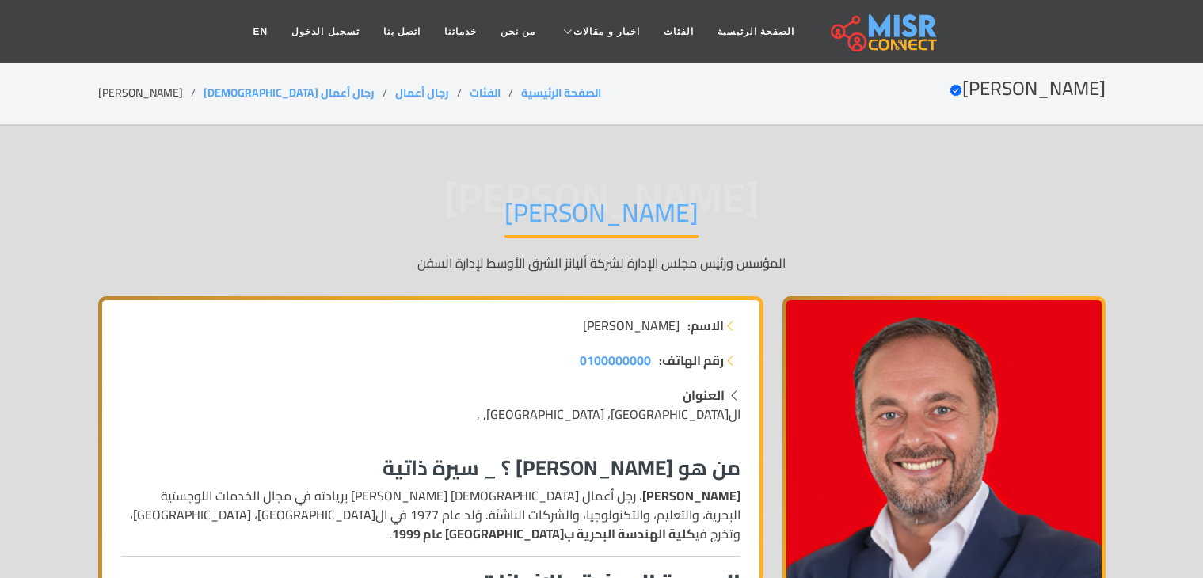 The image size is (1203, 578). I want to click on a: اخبار و مقالات, so click(600, 32).